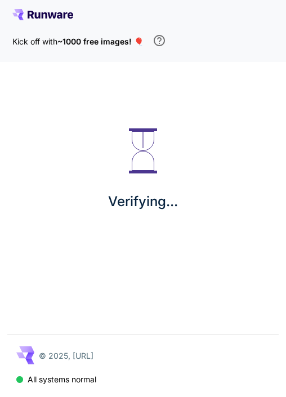 The width and height of the screenshot is (286, 397). What do you see at coordinates (35, 41) in the screenshot?
I see `span: Kick off with` at bounding box center [35, 41].